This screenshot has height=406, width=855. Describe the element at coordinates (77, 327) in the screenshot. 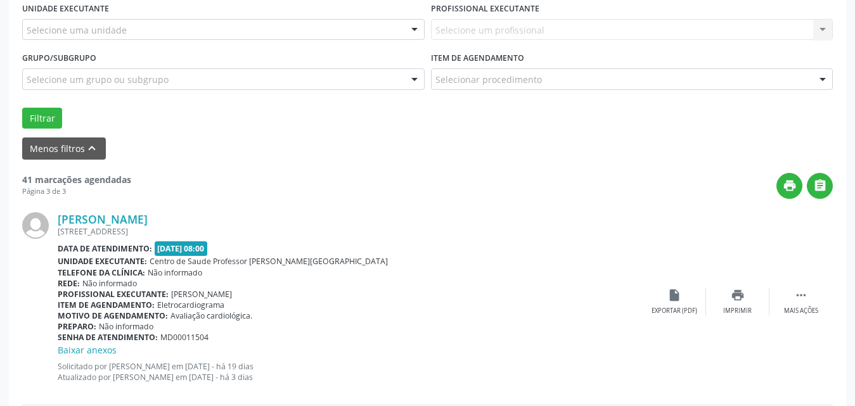

I see `b: Preparo:` at that location.